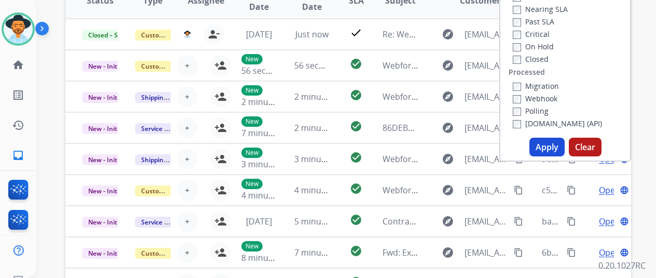 Image resolution: width=656 pixels, height=278 pixels. I want to click on span: 5 minutes ago, so click(322, 221).